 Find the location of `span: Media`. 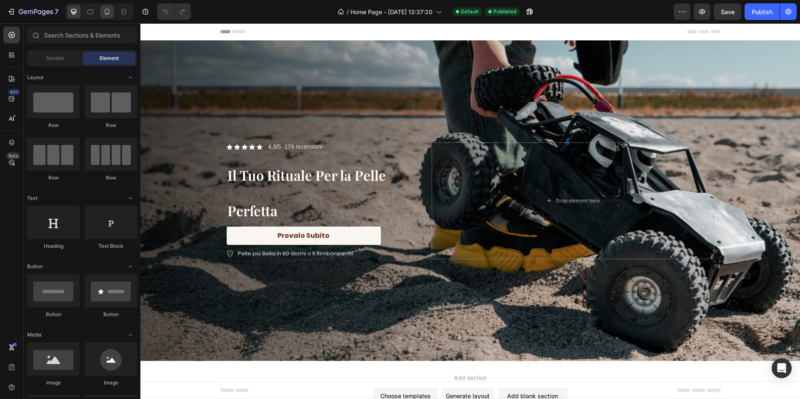

span: Media is located at coordinates (34, 335).